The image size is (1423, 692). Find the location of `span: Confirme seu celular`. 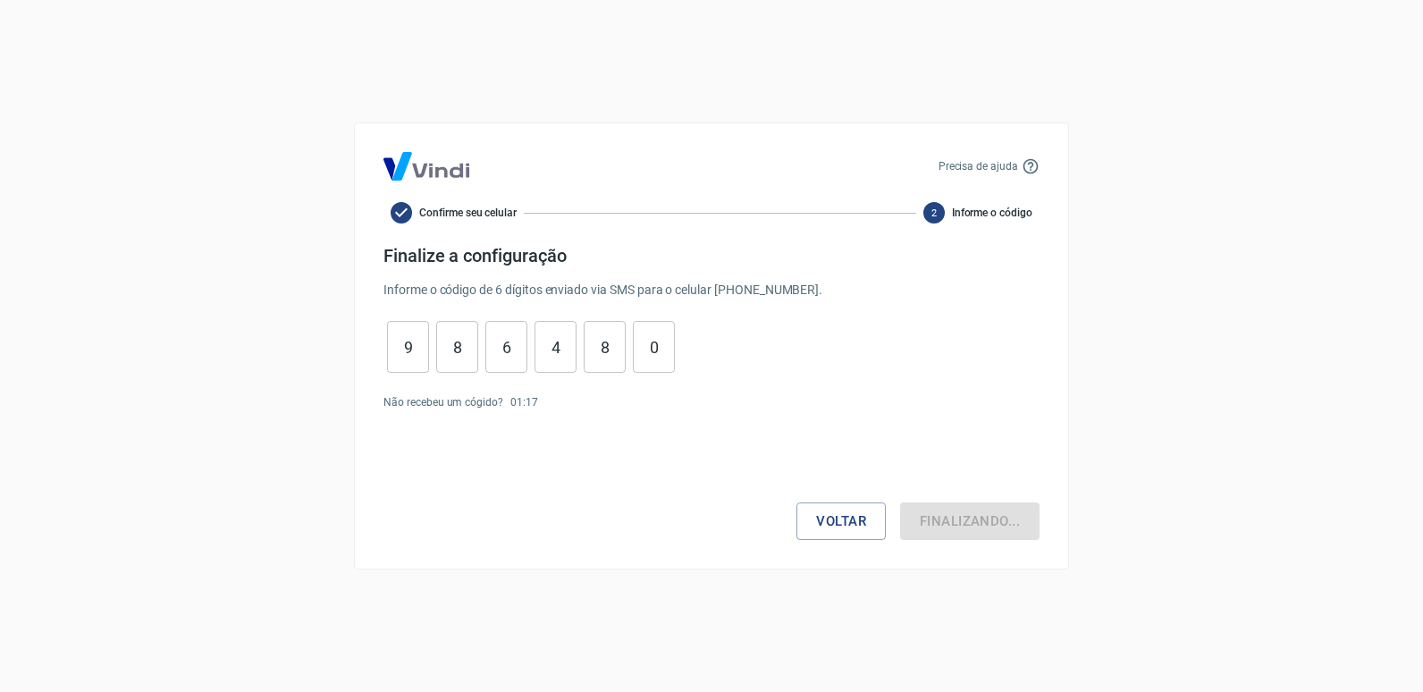

span: Confirme seu celular is located at coordinates (467, 213).